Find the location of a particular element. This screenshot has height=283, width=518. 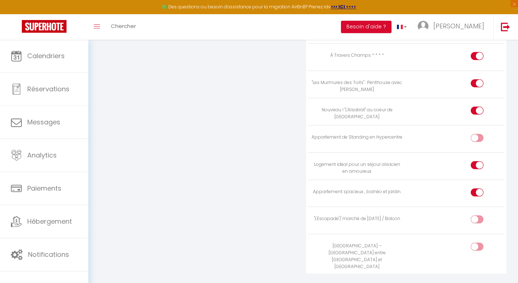

span: Analytics is located at coordinates (42, 155).